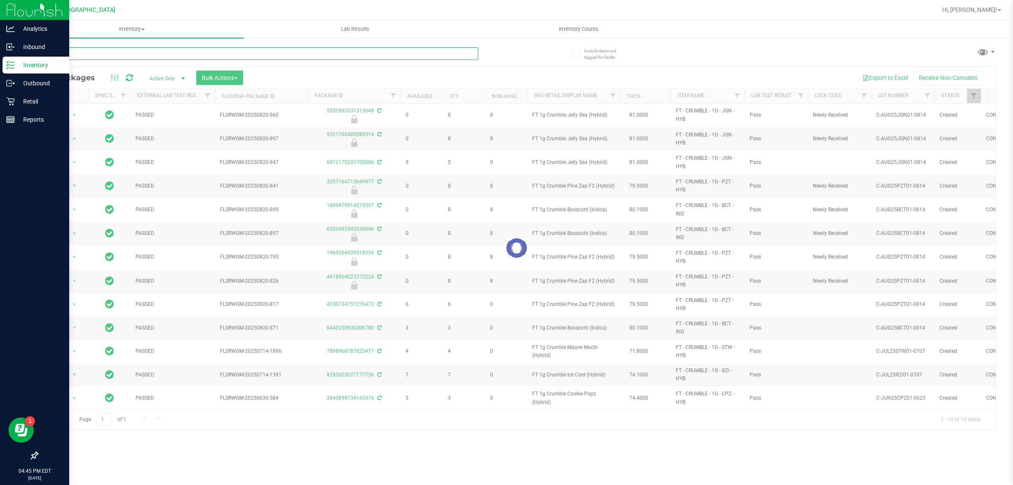 This screenshot has height=485, width=1013. I want to click on span: Inventory, so click(132, 29).